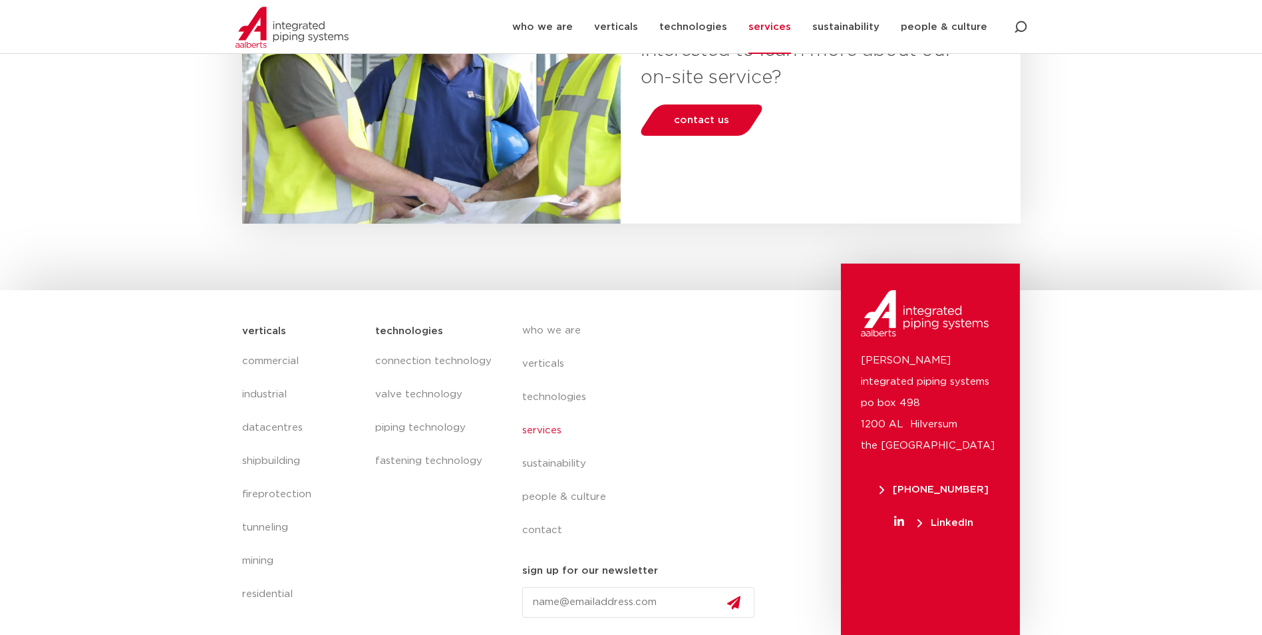 The height and width of the screenshot is (635, 1262). Describe the element at coordinates (644, 430) in the screenshot. I see `a: services` at that location.